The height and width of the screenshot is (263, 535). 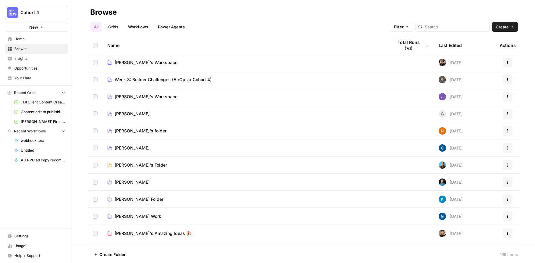 I want to click on img: maow1e9ocotky9esmvpk8ol9rk58, so click(x=442, y=80).